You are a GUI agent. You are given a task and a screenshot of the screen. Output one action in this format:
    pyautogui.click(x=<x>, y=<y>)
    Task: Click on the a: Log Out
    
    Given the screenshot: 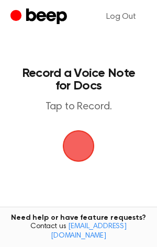 What is the action you would take?
    pyautogui.click(x=121, y=17)
    